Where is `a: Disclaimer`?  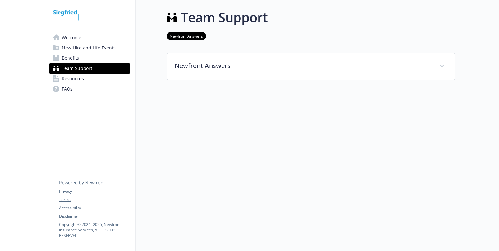 a: Disclaimer is located at coordinates (95, 217).